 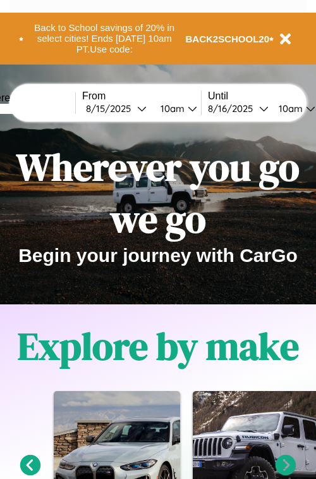 What do you see at coordinates (158, 346) in the screenshot?
I see `h1: Explore by make` at bounding box center [158, 346].